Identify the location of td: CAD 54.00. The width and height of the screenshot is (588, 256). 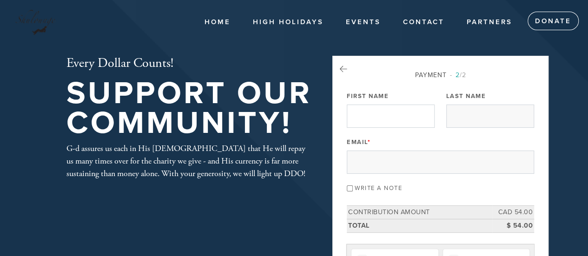
(513, 212).